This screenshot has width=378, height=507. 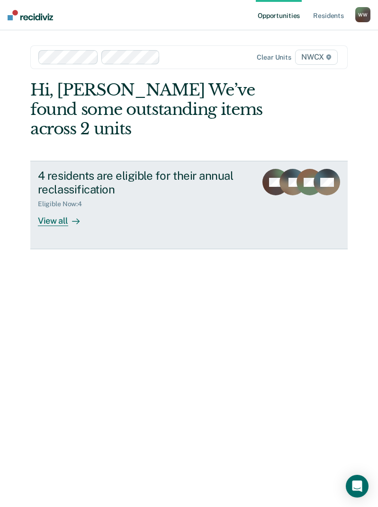 I want to click on div: Clear units, so click(x=273, y=57).